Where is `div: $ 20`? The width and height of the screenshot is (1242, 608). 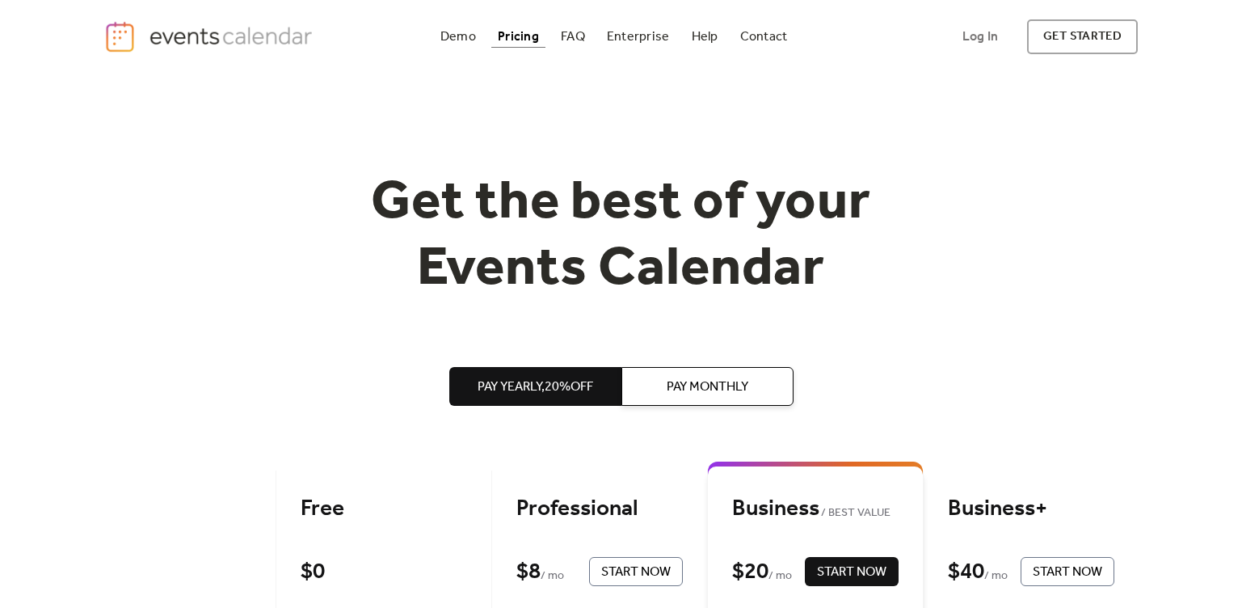
div: $ 20 is located at coordinates (750, 571).